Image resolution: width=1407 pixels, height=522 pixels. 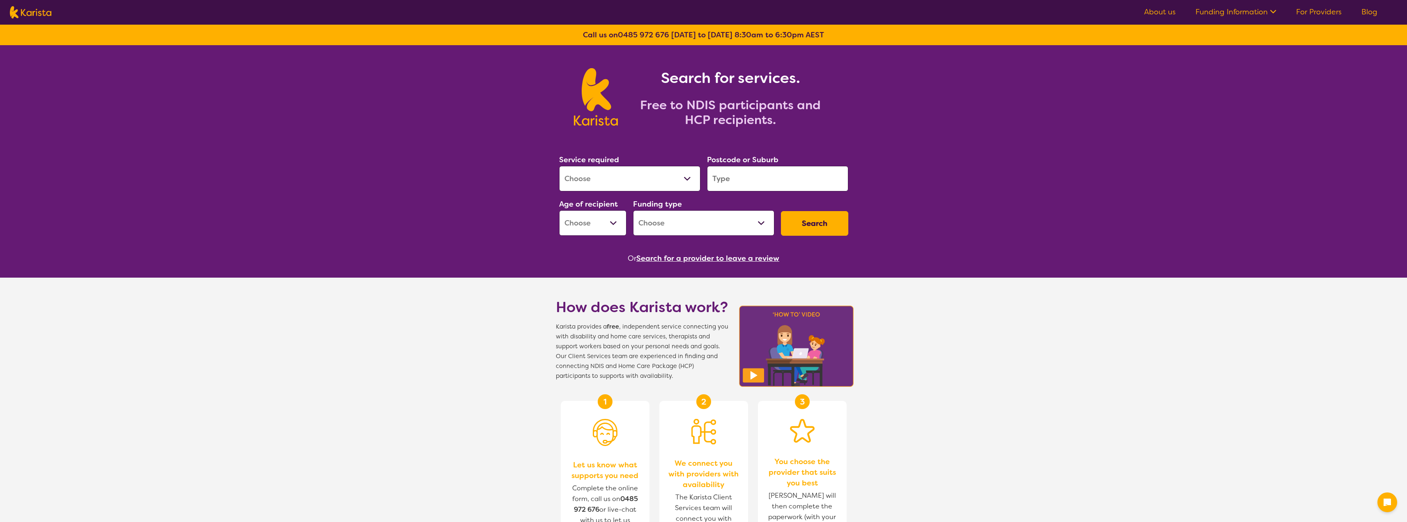 What do you see at coordinates (743, 160) in the screenshot?
I see `label: Postcode or Suburb` at bounding box center [743, 160].